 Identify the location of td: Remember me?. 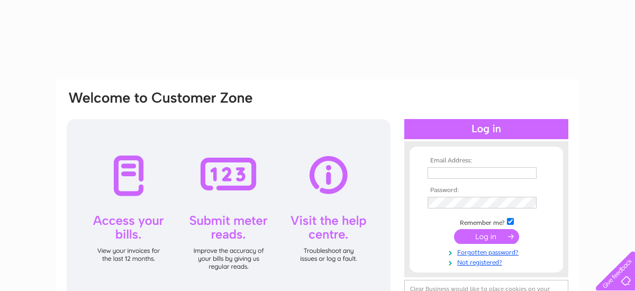
(487, 222).